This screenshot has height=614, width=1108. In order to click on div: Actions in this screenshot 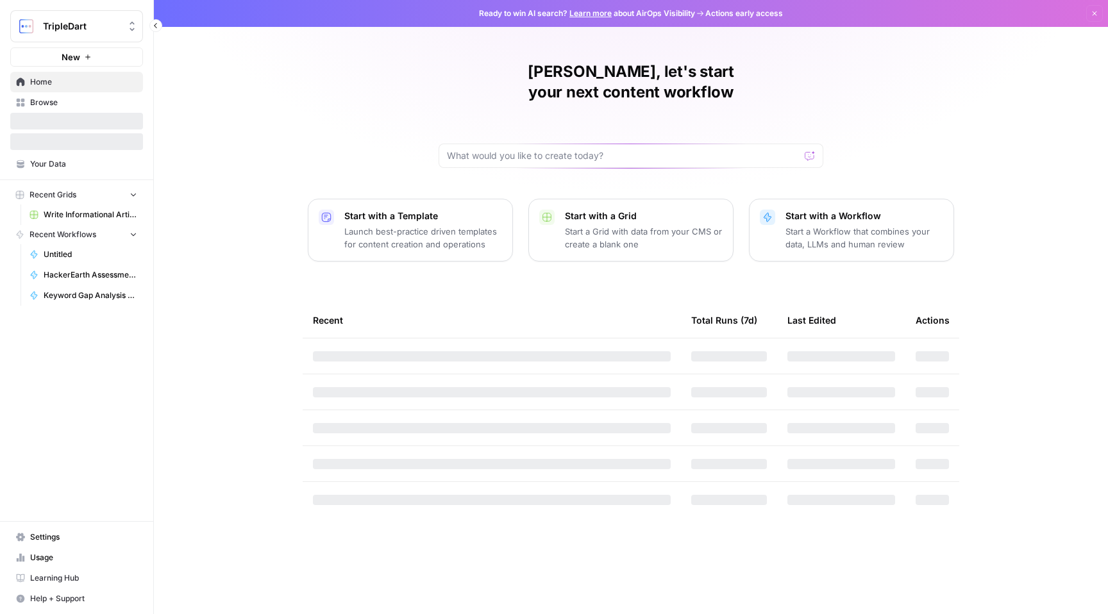, I will do `click(932, 320)`.